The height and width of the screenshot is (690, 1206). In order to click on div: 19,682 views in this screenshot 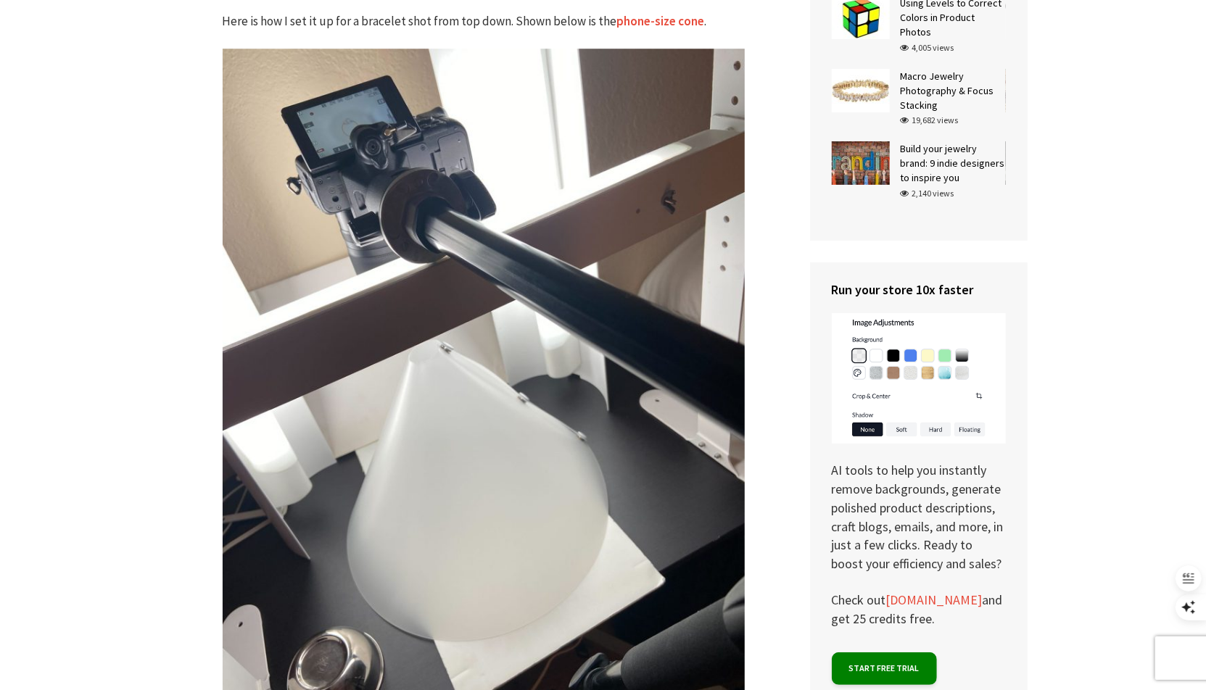, I will do `click(930, 120)`.